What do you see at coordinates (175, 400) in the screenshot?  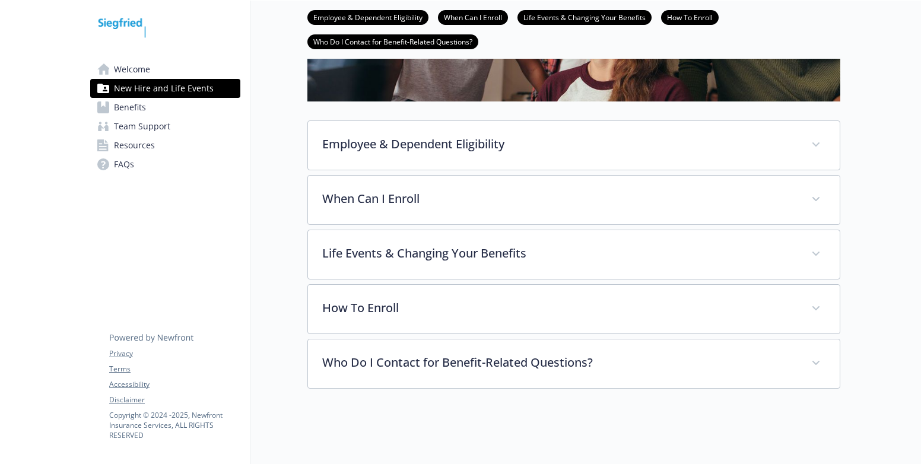 I see `a: Disclaimer` at bounding box center [175, 400].